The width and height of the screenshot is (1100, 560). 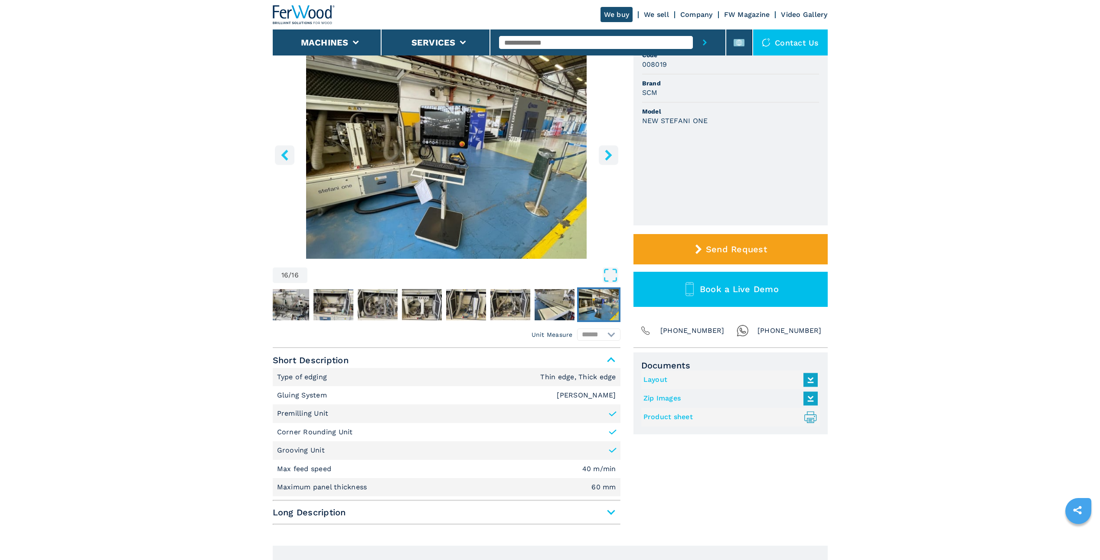 I want to click on button: left-button, so click(x=284, y=155).